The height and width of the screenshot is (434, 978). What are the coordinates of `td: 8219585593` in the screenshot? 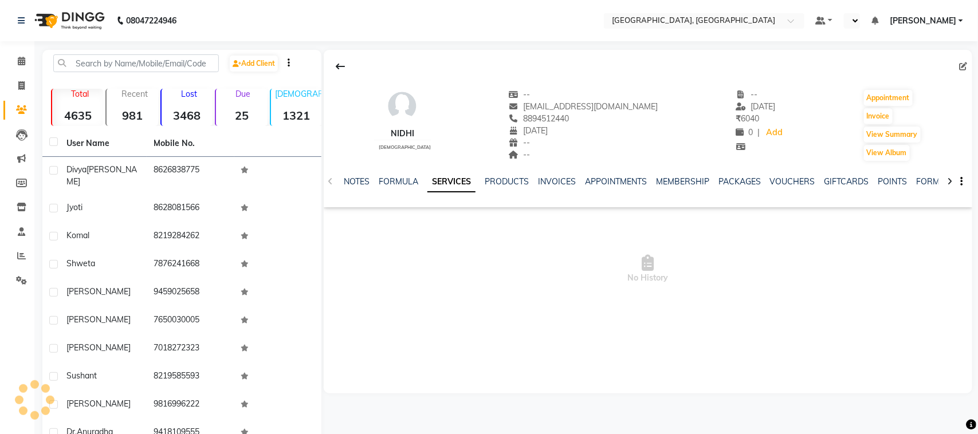 It's located at (190, 377).